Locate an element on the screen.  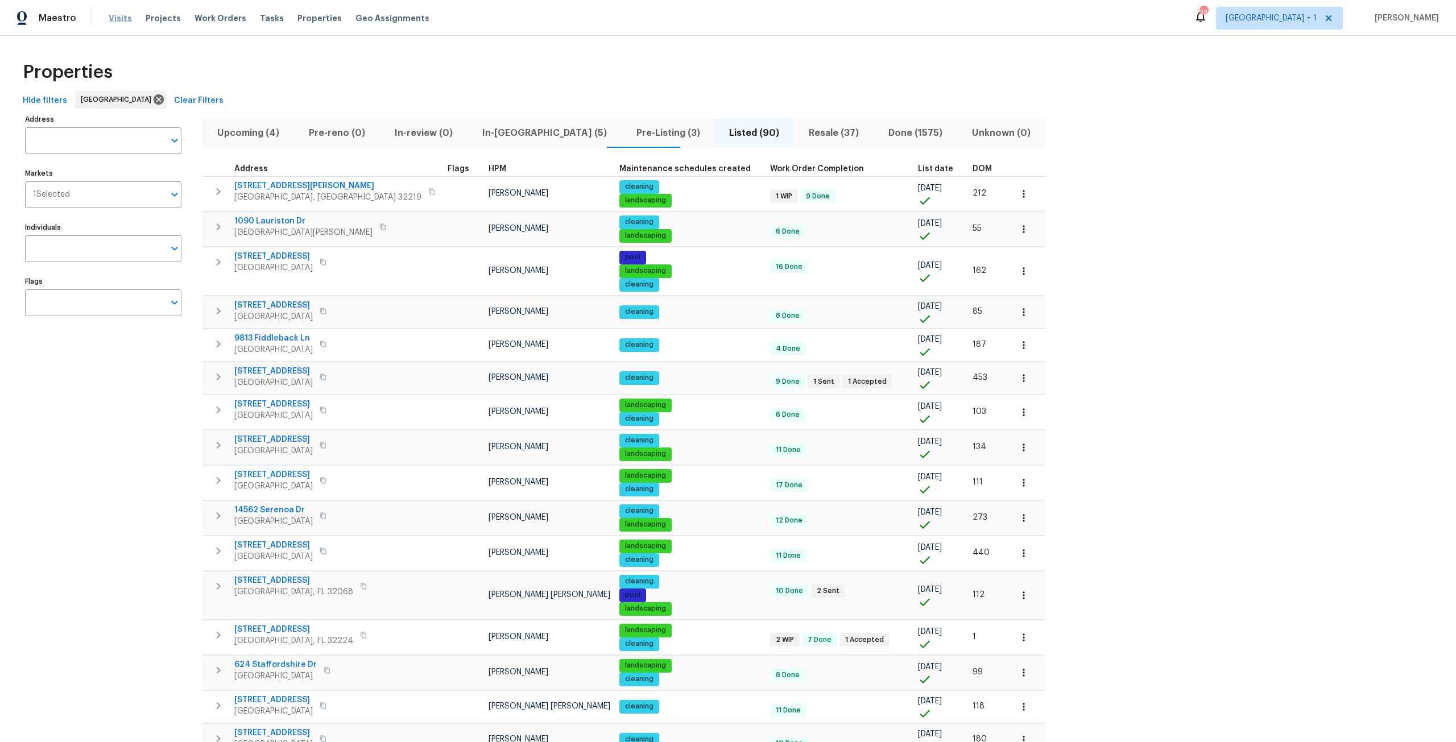
span: 55 is located at coordinates (977, 229).